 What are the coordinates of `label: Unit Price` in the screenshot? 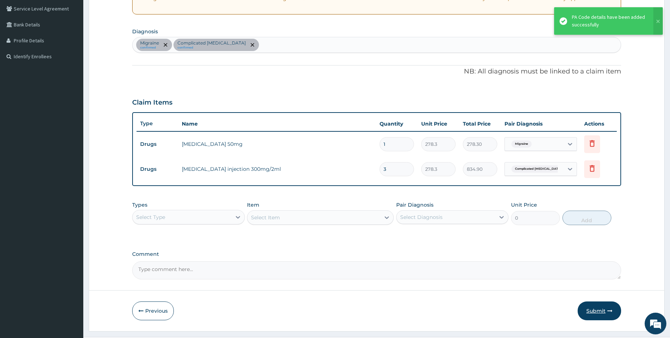 It's located at (524, 205).